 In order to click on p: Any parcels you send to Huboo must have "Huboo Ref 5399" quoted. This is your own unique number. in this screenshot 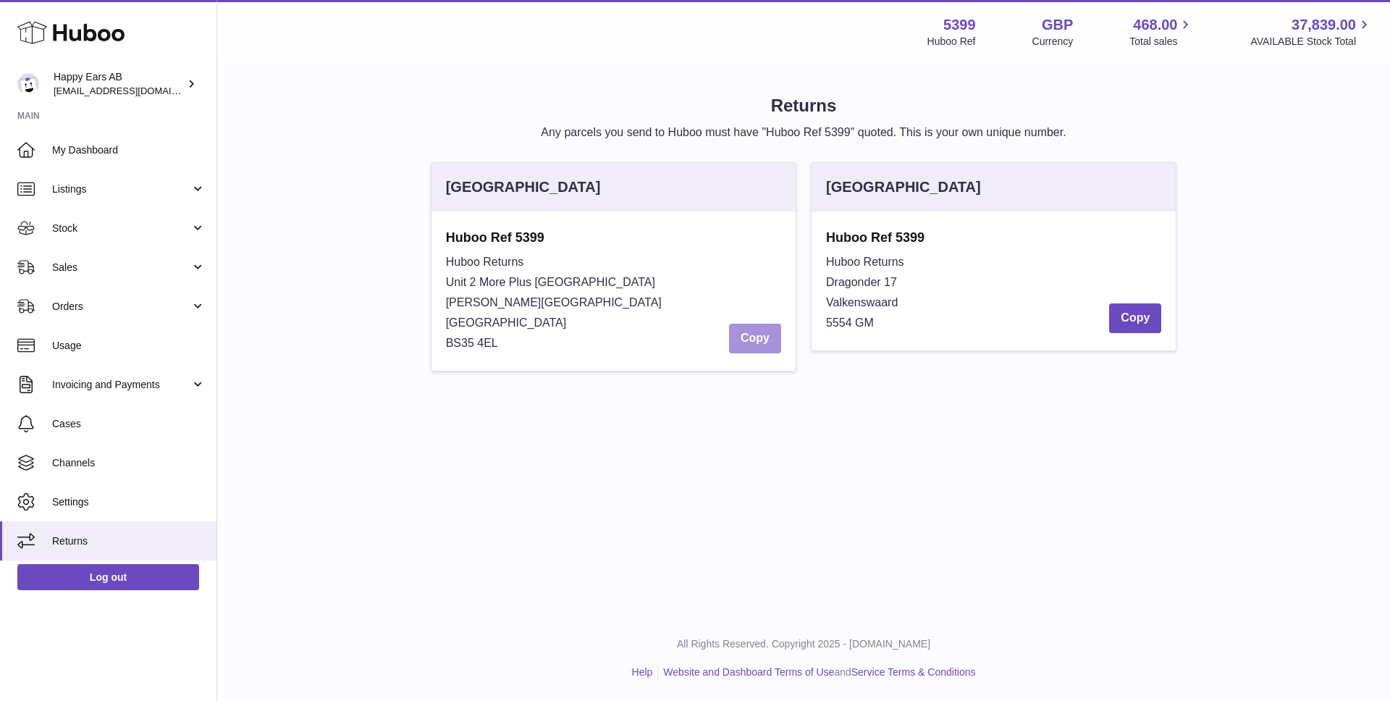, I will do `click(803, 132)`.